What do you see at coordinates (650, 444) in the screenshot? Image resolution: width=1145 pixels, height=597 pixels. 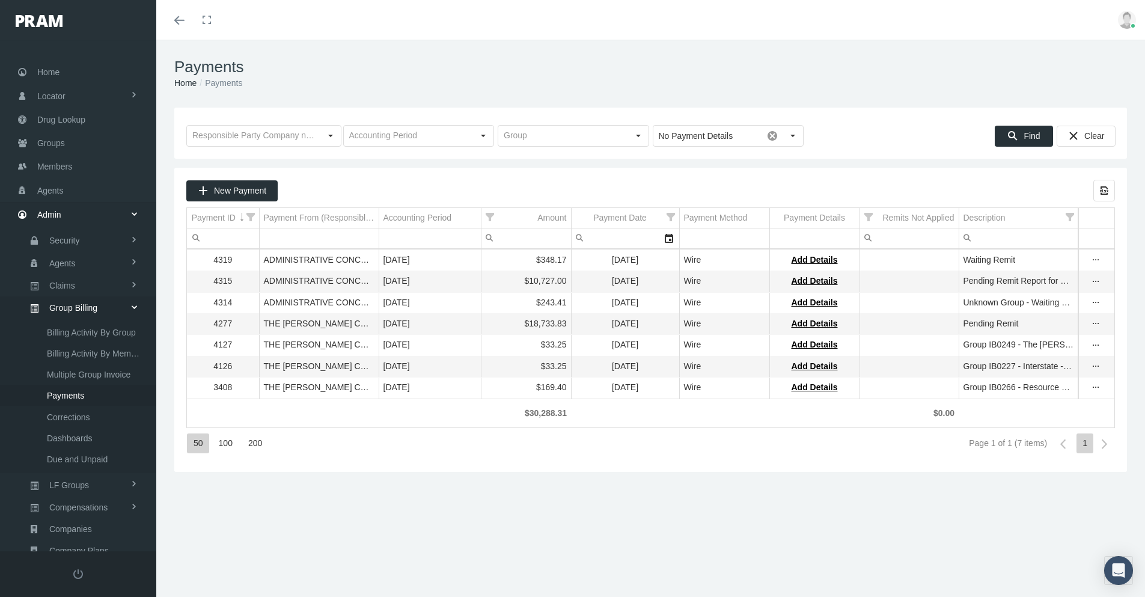 I see `div: Page Navigation` at bounding box center [650, 444].